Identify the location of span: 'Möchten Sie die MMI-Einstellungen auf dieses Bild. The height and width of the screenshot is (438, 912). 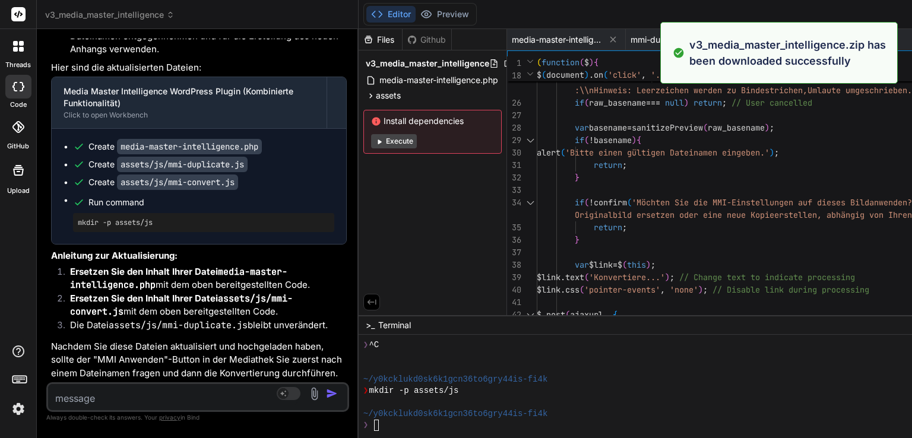
(750, 202).